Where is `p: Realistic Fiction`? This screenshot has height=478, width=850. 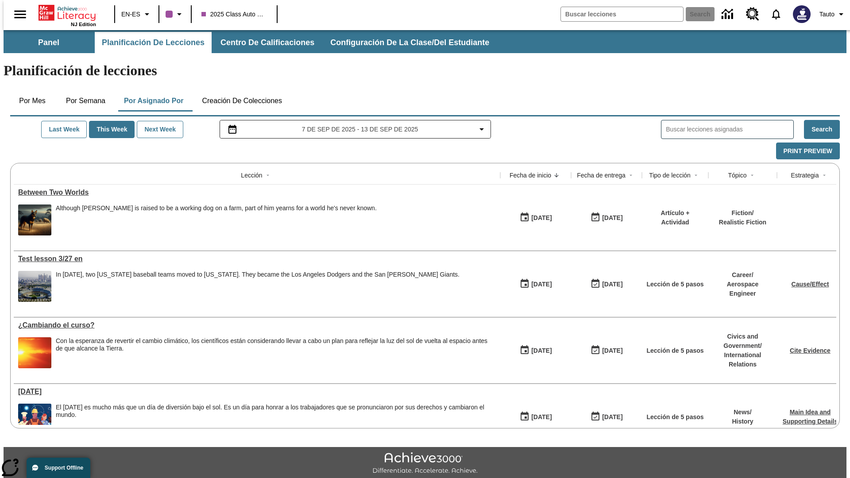 p: Realistic Fiction is located at coordinates (742, 222).